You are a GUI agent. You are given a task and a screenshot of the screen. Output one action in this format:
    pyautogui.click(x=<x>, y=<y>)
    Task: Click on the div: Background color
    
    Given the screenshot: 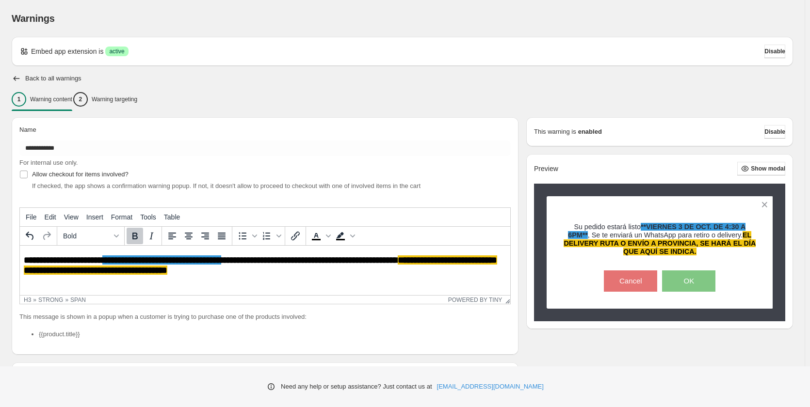 What is the action you would take?
    pyautogui.click(x=344, y=236)
    